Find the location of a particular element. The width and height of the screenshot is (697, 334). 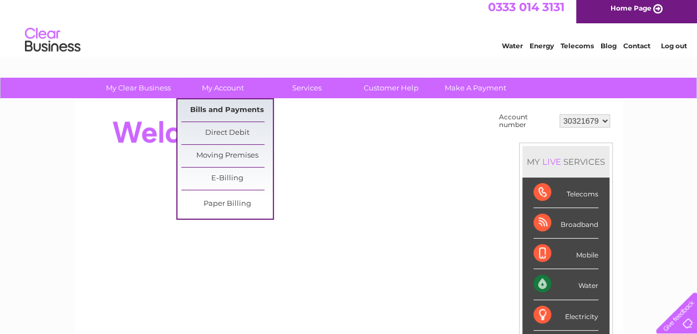

a: Log out is located at coordinates (673, 51).